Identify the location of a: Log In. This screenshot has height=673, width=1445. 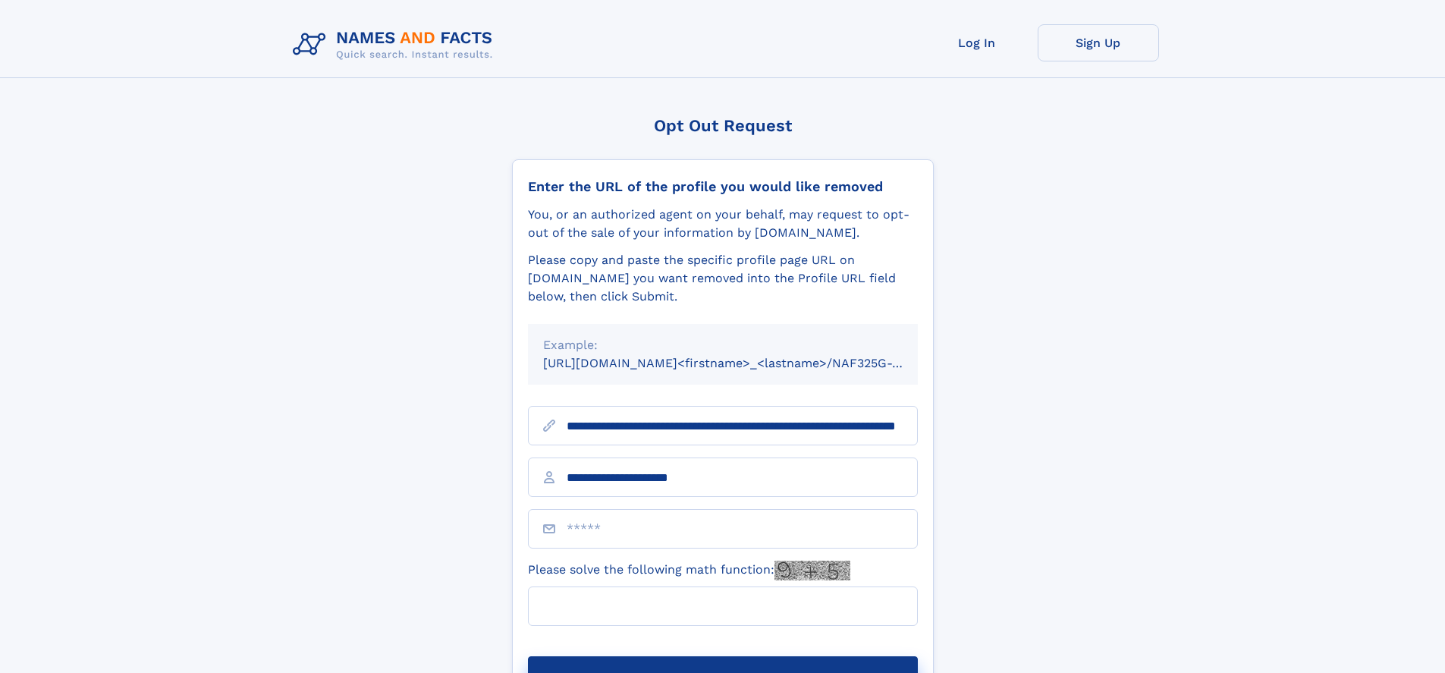
(977, 42).